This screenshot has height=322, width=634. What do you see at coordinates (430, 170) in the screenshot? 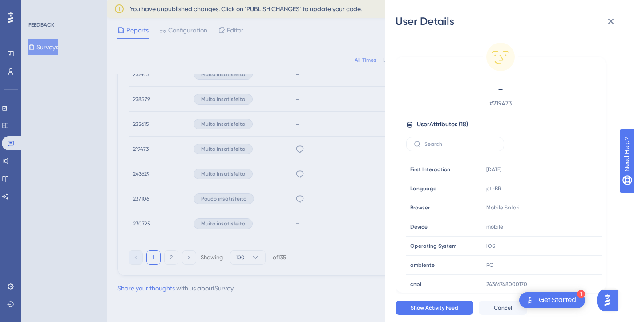
I see `span: First Interaction` at bounding box center [430, 170].